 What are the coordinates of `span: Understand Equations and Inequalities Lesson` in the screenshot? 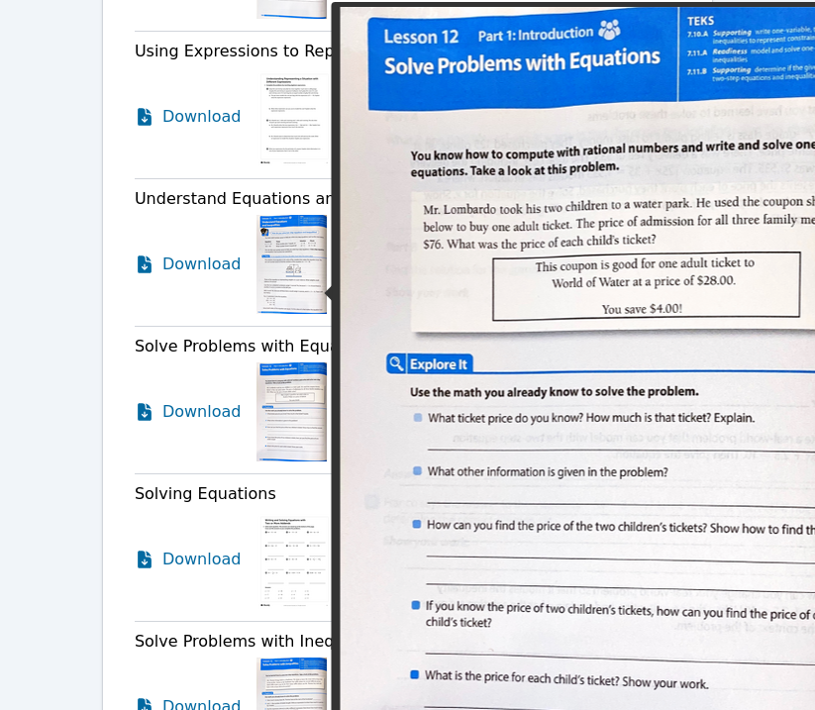 It's located at (318, 198).